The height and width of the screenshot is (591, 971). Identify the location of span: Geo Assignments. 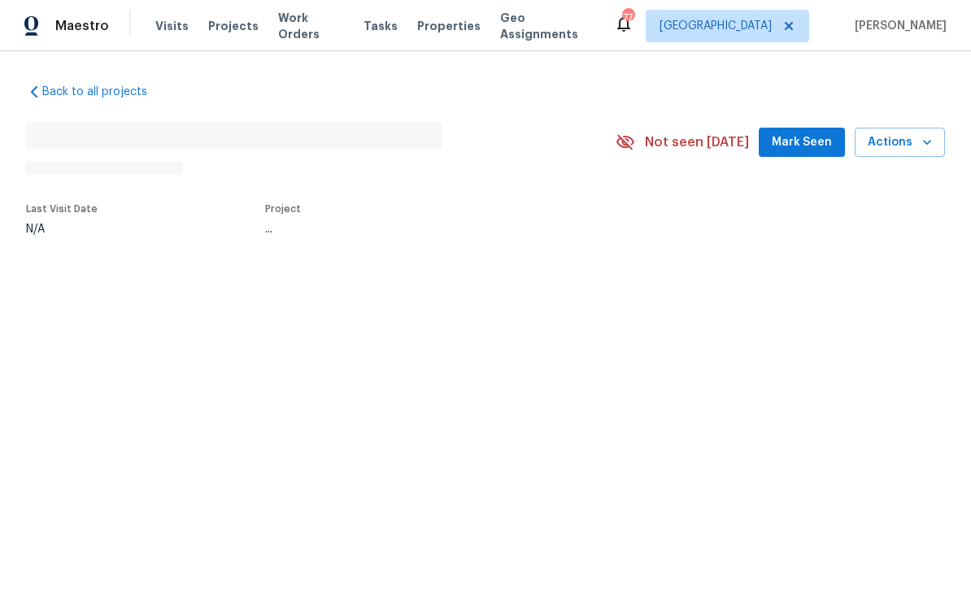
(547, 26).